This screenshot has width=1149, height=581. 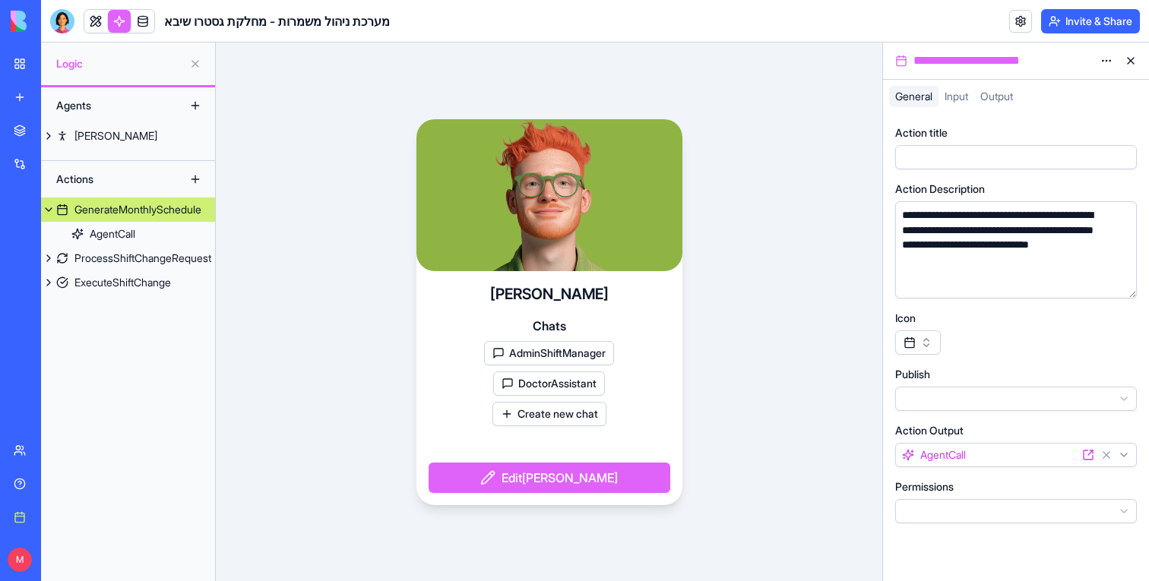 What do you see at coordinates (277, 21) in the screenshot?
I see `h1: מערכת ניהול משמרות - מחלקת גסטרו שיבא` at bounding box center [277, 21].